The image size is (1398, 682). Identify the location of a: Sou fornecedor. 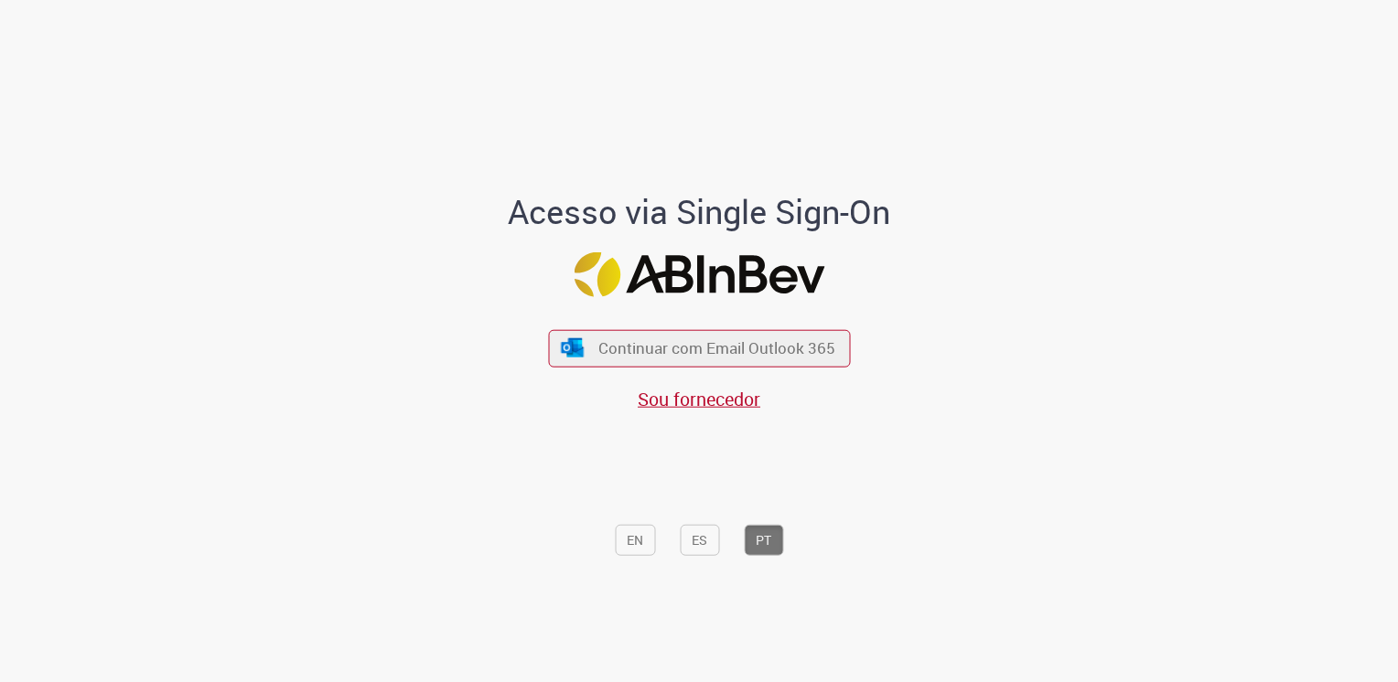
(699, 398).